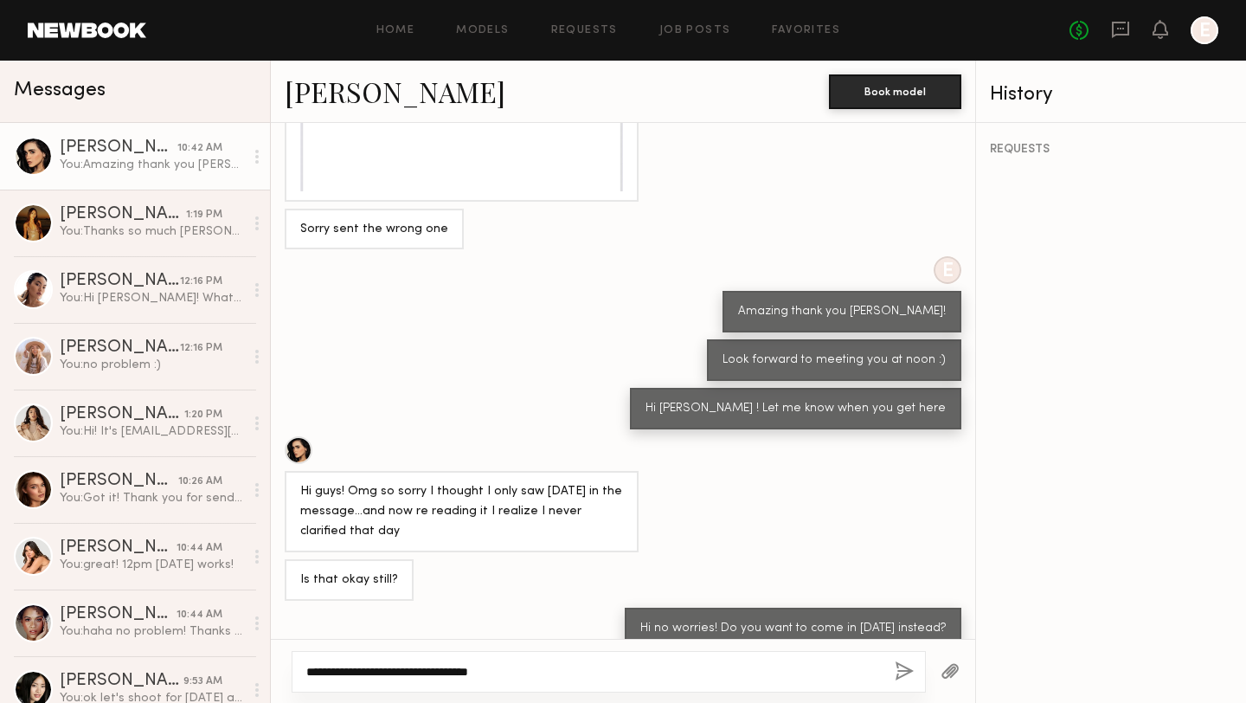 This screenshot has height=703, width=1246. What do you see at coordinates (203, 681) in the screenshot?
I see `div: 9:53 AM` at bounding box center [203, 681].